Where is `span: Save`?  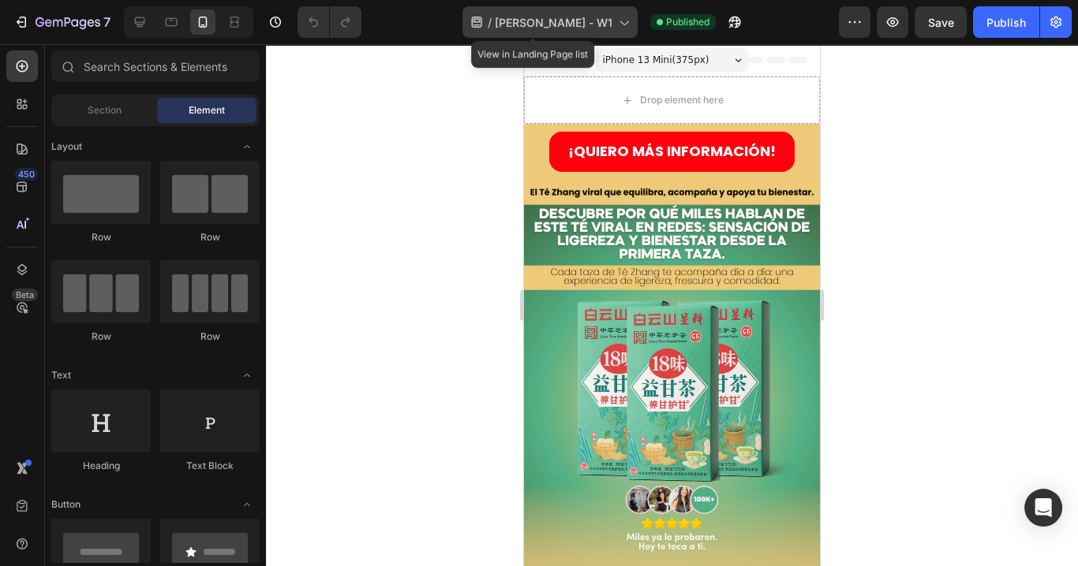 span: Save is located at coordinates (940, 22).